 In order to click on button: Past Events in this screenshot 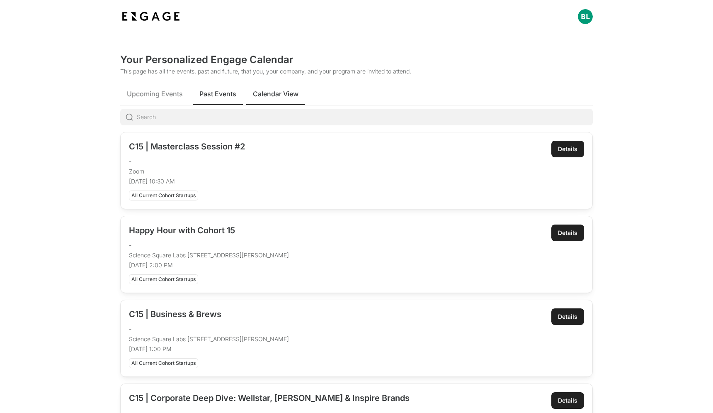, I will do `click(218, 93)`.